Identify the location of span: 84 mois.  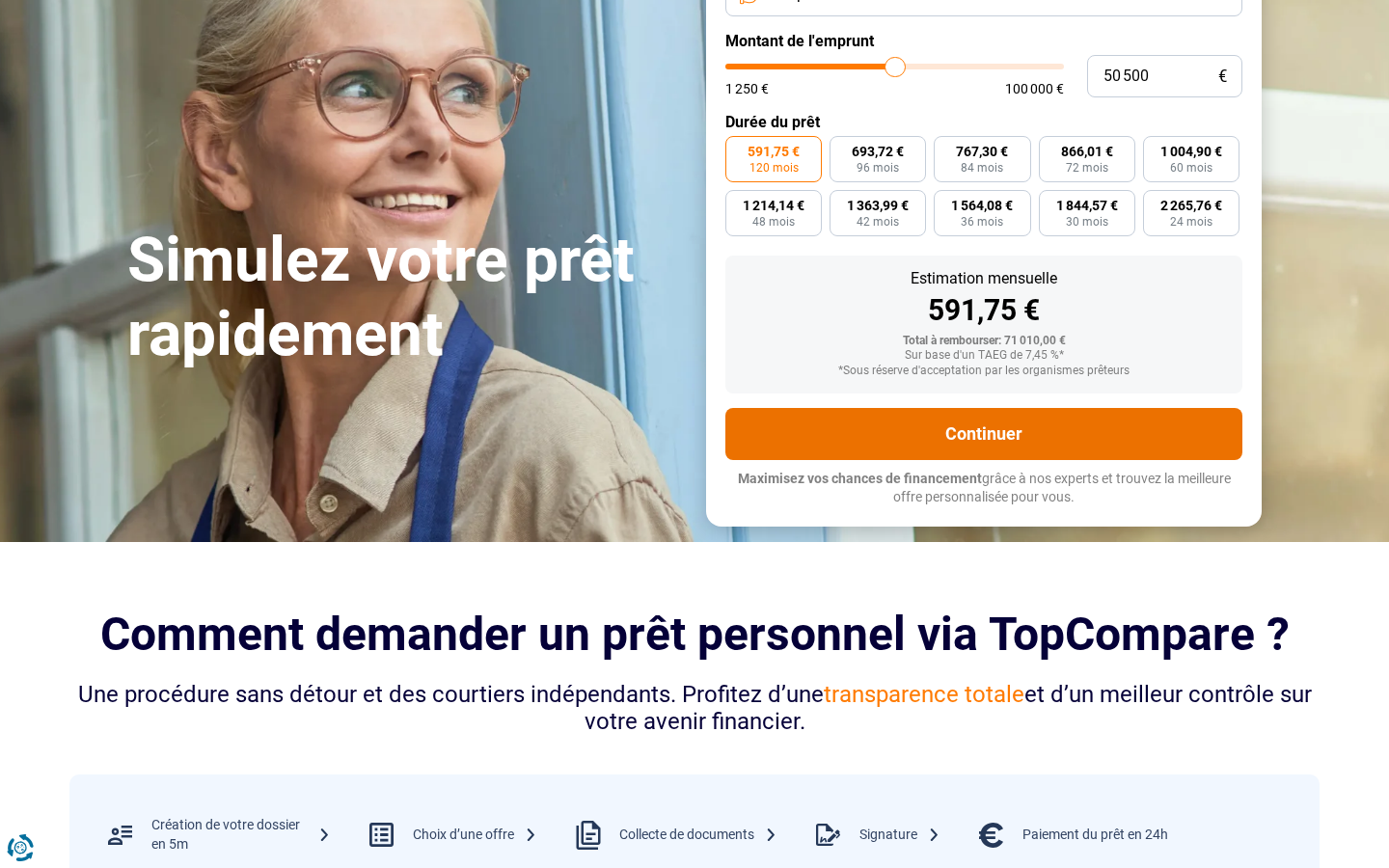
(981, 167).